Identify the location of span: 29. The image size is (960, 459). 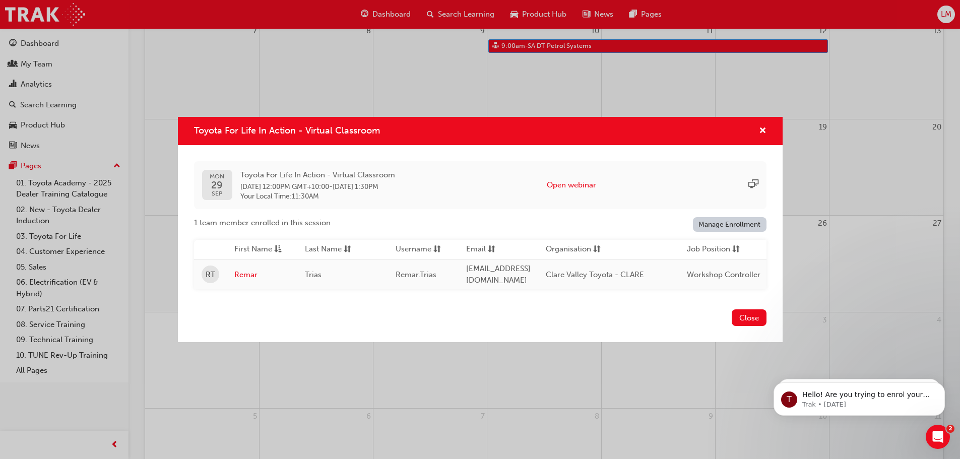
(217, 185).